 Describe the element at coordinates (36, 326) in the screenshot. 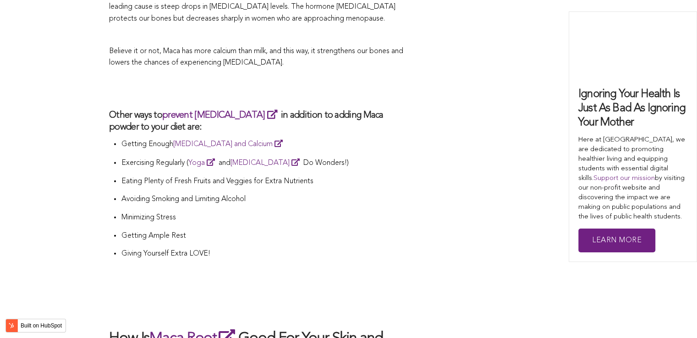

I see `button: Built on HubSpot` at that location.